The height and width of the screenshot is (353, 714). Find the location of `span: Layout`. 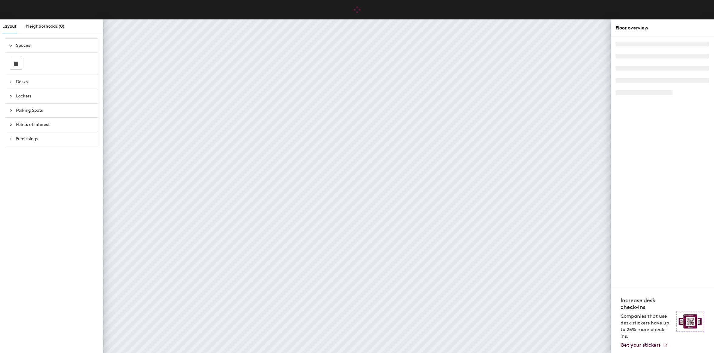

span: Layout is located at coordinates (9, 26).